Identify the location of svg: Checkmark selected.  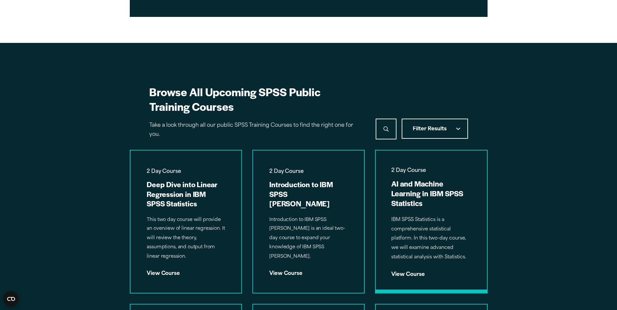
(458, 129).